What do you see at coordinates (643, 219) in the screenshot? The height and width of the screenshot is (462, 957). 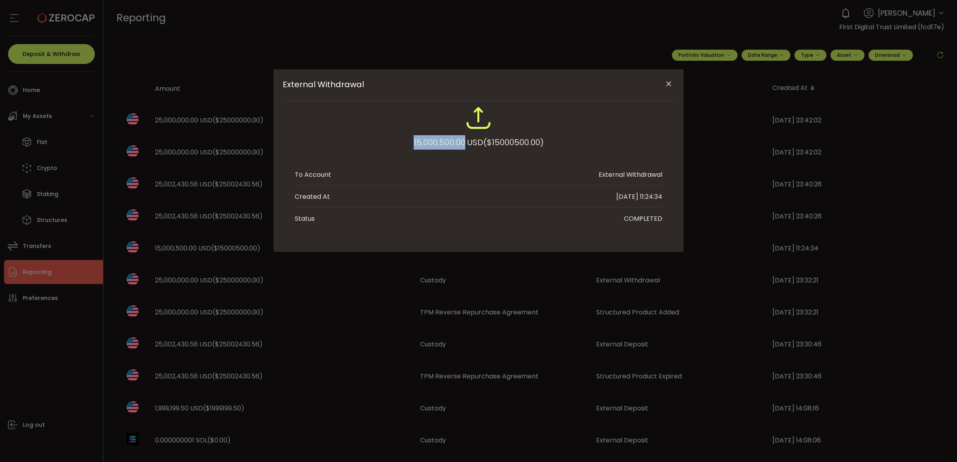 I see `div: COMPLETED` at bounding box center [643, 219].